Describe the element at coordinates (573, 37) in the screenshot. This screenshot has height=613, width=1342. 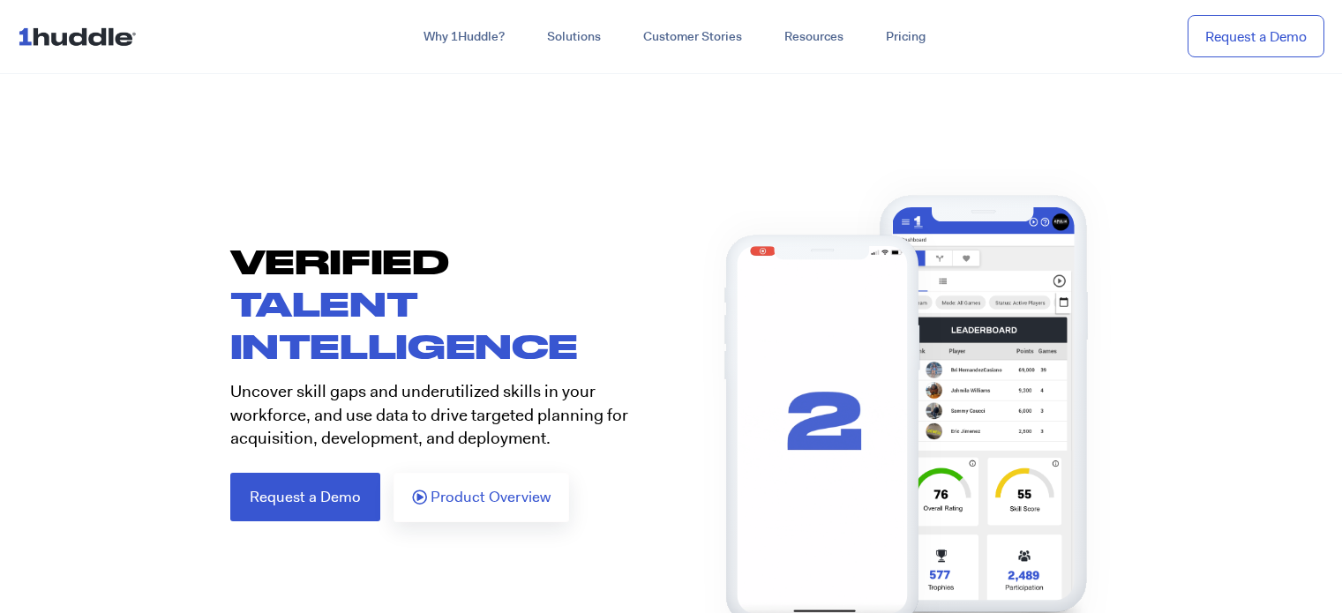
I see `a: Solutions` at that location.